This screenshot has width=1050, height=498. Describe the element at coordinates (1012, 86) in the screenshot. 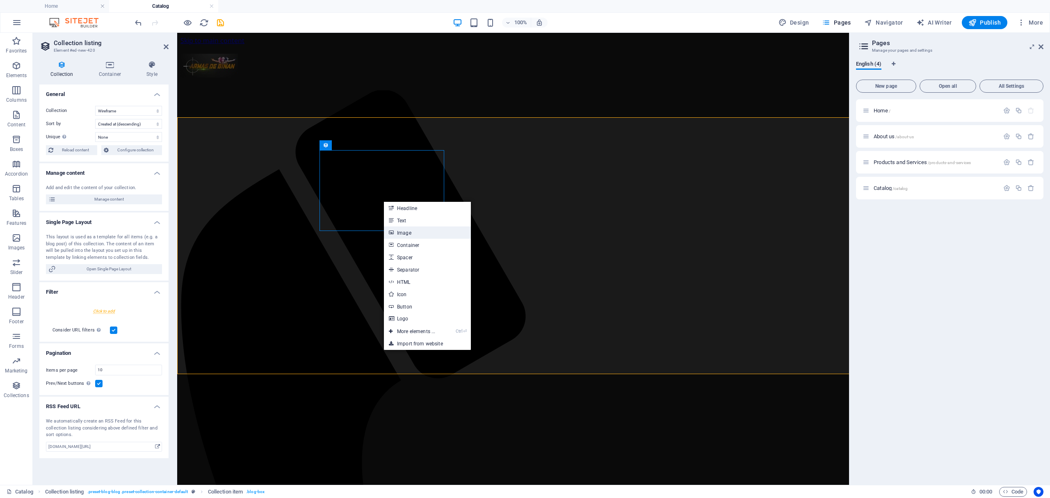

I see `span: All Settings` at that location.